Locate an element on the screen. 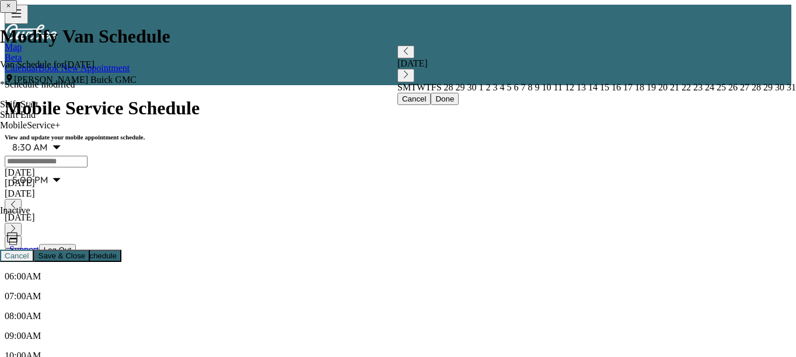 This screenshot has width=796, height=357. span: F is located at coordinates (434, 87).